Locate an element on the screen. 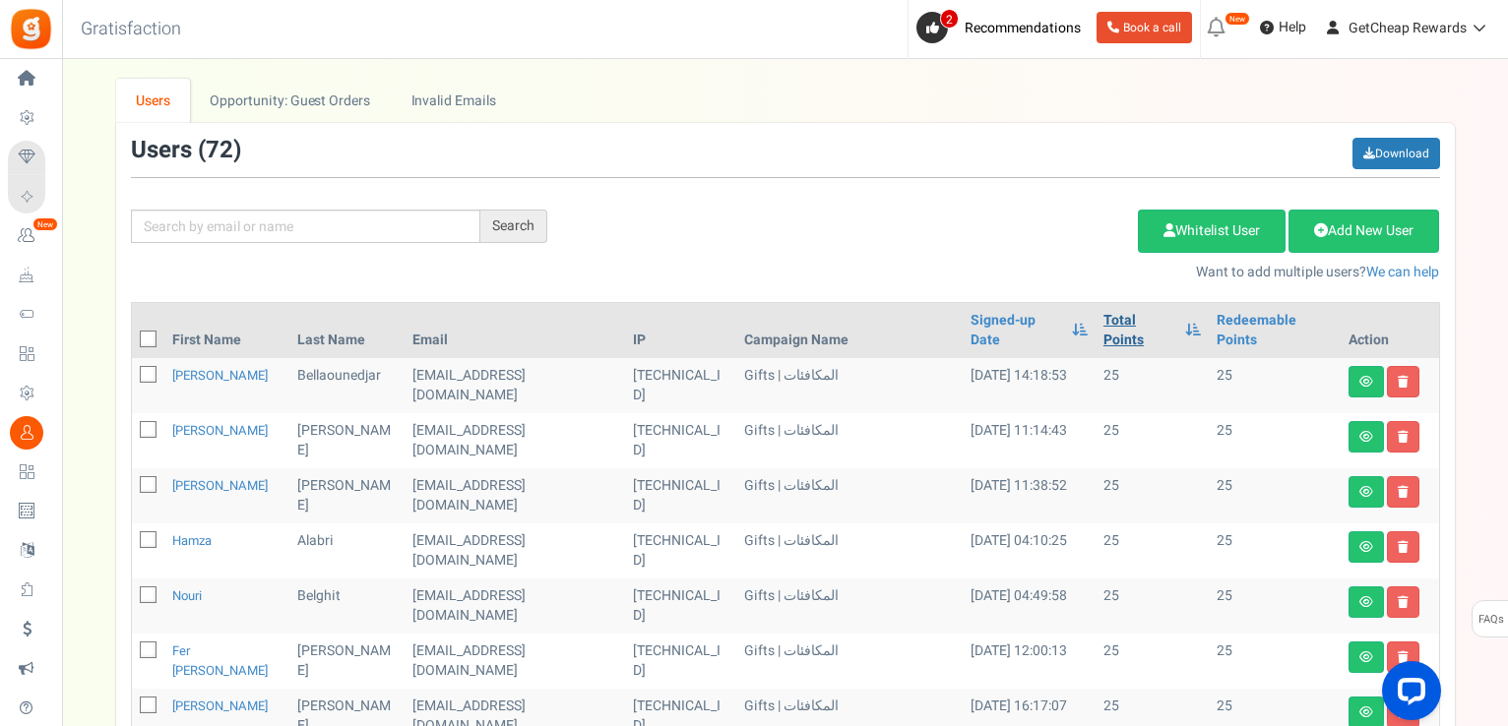  a: 2 Recommendations is located at coordinates (1002, 28).